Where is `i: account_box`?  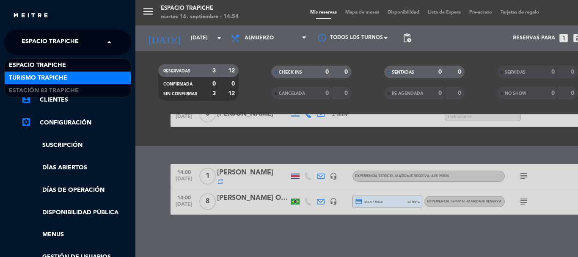 i: account_box is located at coordinates (26, 99).